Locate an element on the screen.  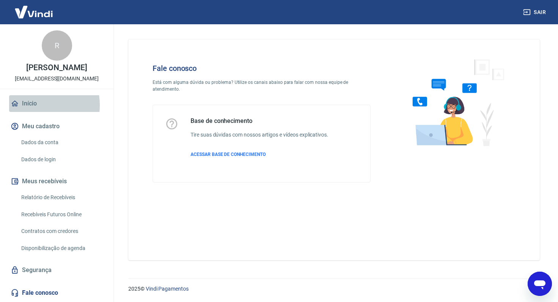
button: Meu cadastro is located at coordinates (57, 126).